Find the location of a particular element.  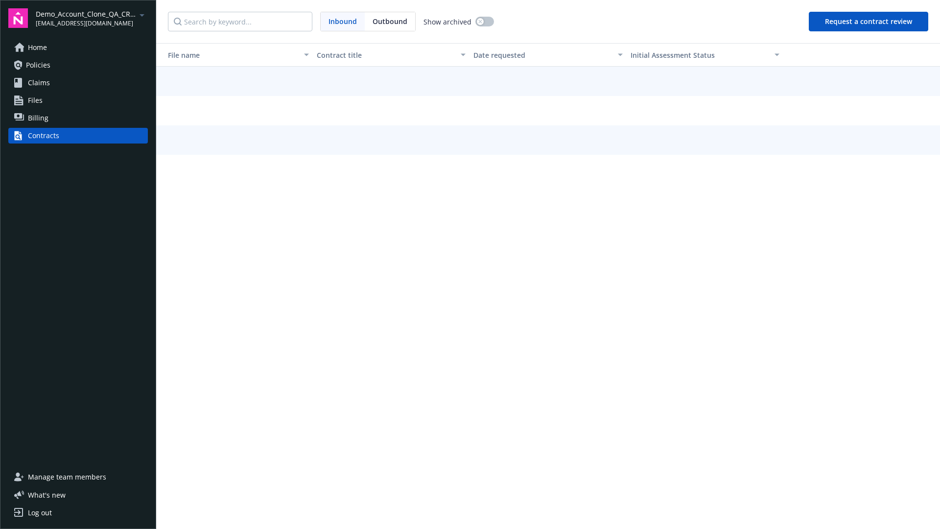

span: Initial Assessment Status is located at coordinates (673, 55).